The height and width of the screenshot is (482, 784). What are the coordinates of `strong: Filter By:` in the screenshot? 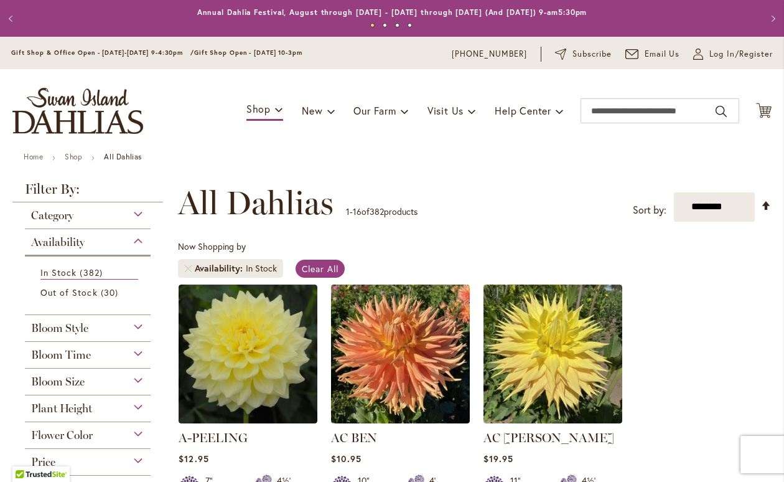 It's located at (88, 192).